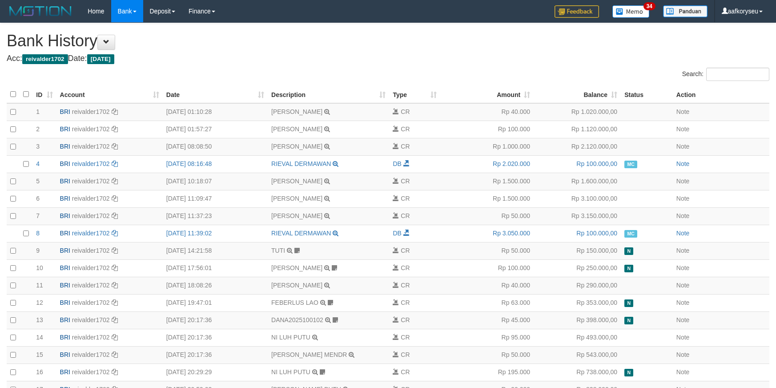  Describe the element at coordinates (487, 268) in the screenshot. I see `td: Rp 100.000` at that location.